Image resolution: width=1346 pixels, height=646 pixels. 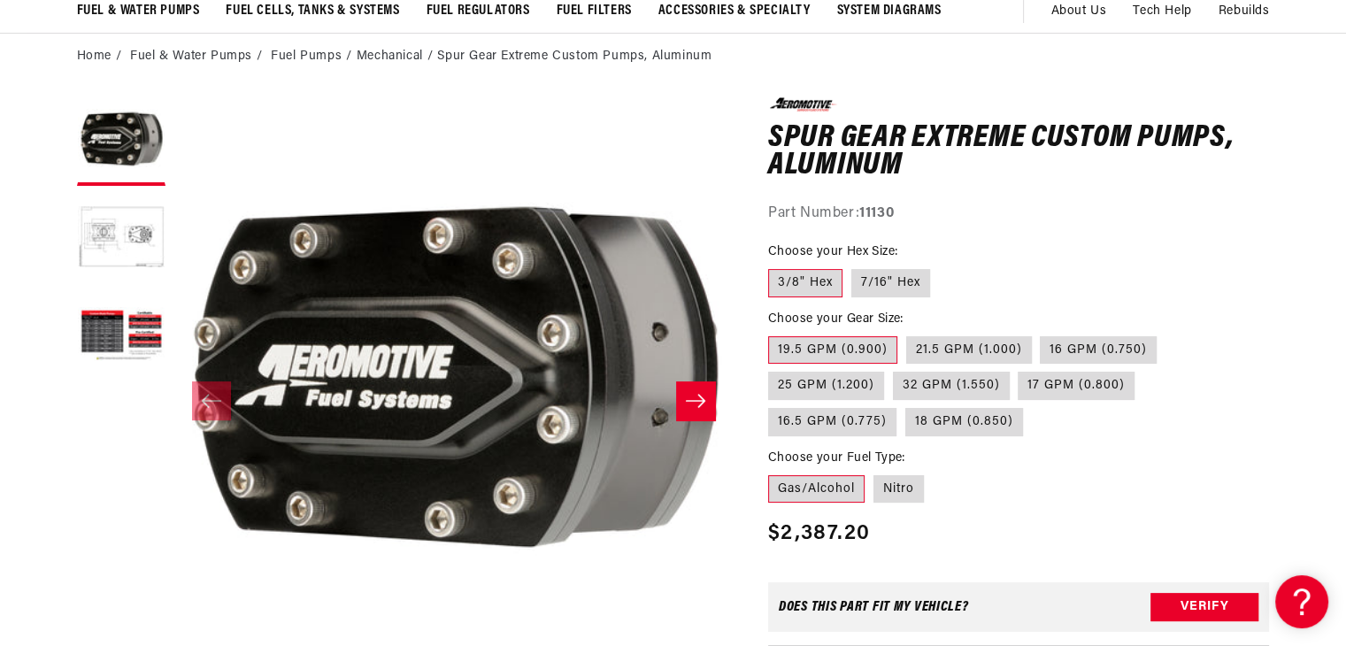 What do you see at coordinates (1162, 12) in the screenshot?
I see `span: Tech Help` at bounding box center [1162, 12].